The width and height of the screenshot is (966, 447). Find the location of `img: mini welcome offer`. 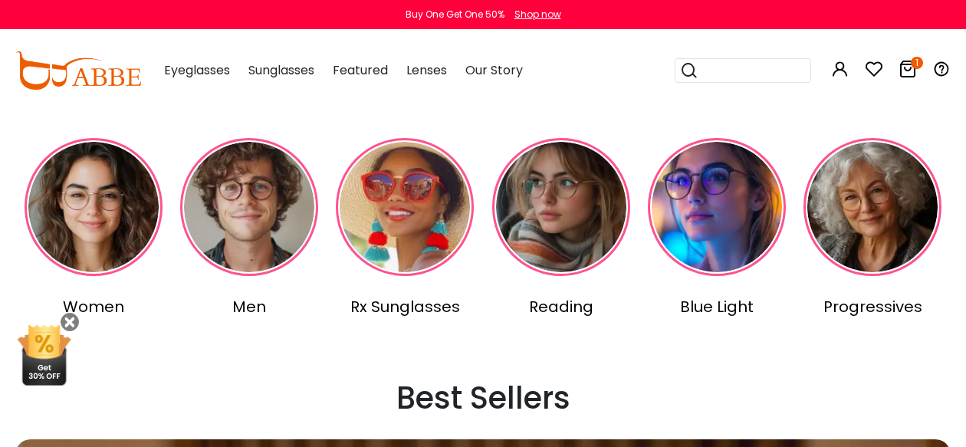

img: mini welcome offer is located at coordinates (44, 355).